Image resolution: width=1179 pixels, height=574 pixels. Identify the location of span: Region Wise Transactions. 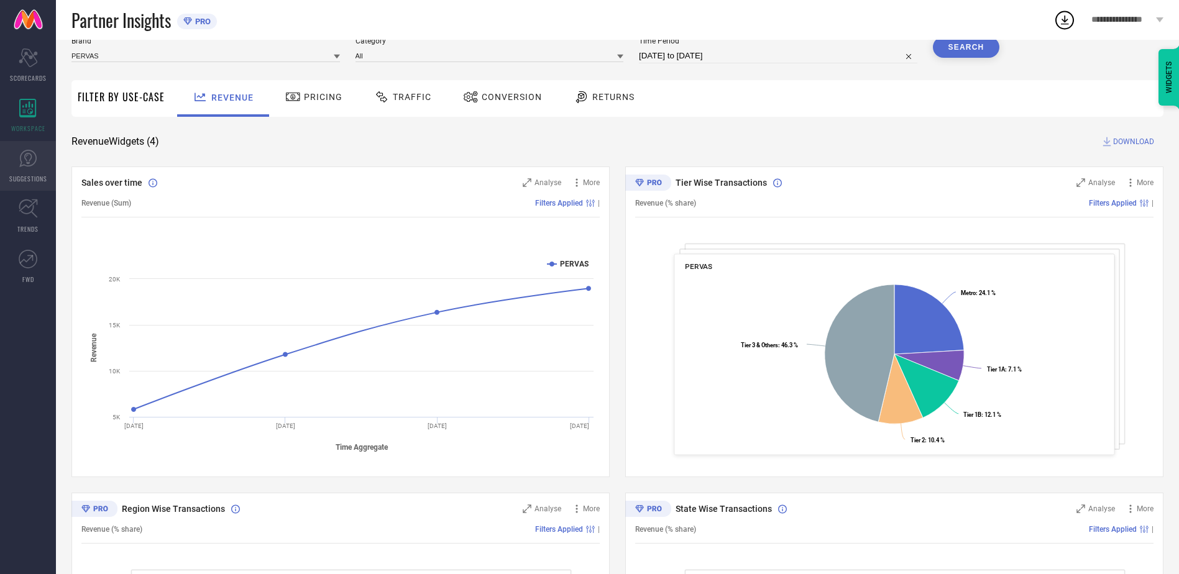
(173, 509).